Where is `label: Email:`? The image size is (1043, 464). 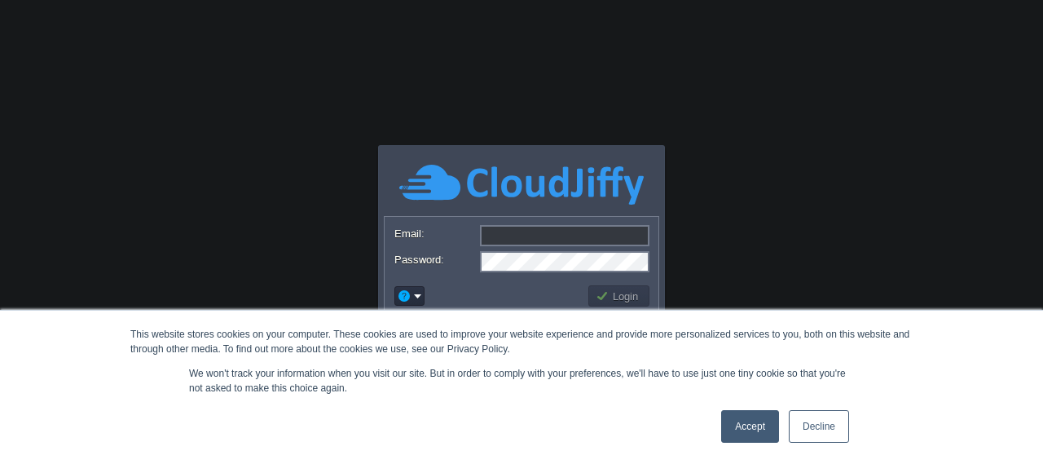
label: Email: is located at coordinates (436, 233).